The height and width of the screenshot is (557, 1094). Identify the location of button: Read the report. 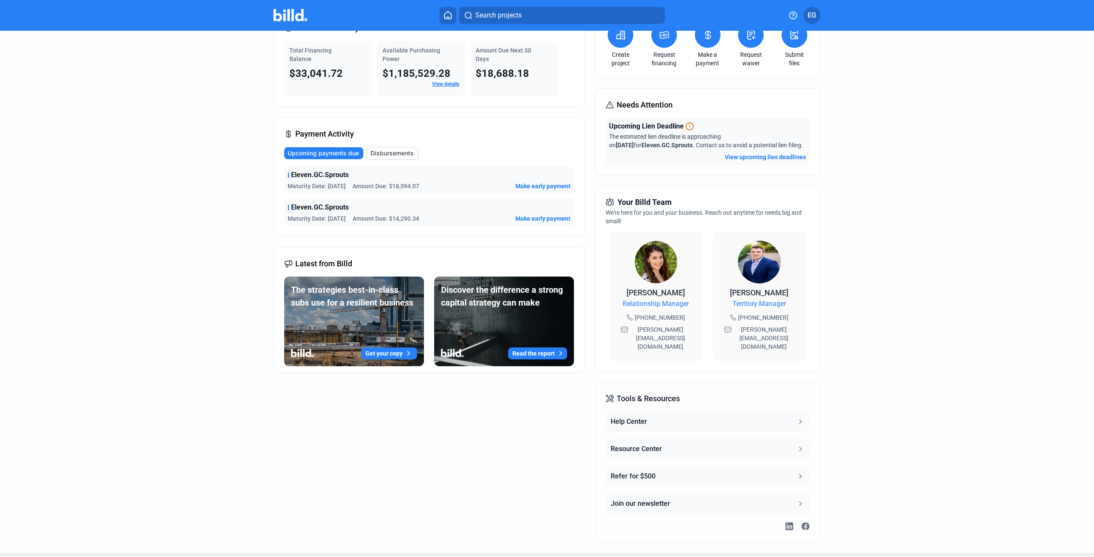
(537, 354).